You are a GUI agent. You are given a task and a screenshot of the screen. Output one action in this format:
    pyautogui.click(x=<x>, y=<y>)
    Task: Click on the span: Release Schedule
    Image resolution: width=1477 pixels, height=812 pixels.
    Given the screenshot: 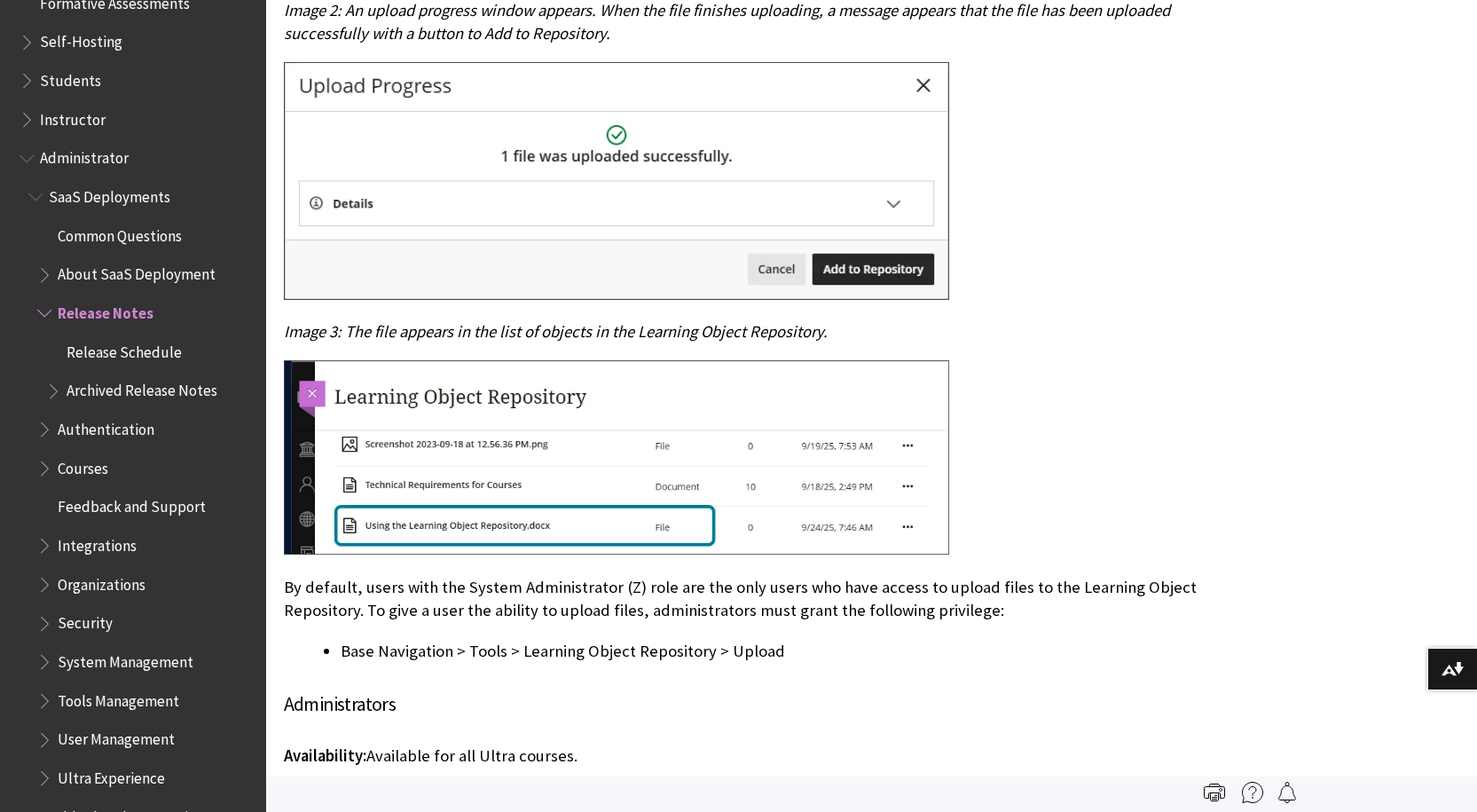 What is the action you would take?
    pyautogui.click(x=124, y=348)
    